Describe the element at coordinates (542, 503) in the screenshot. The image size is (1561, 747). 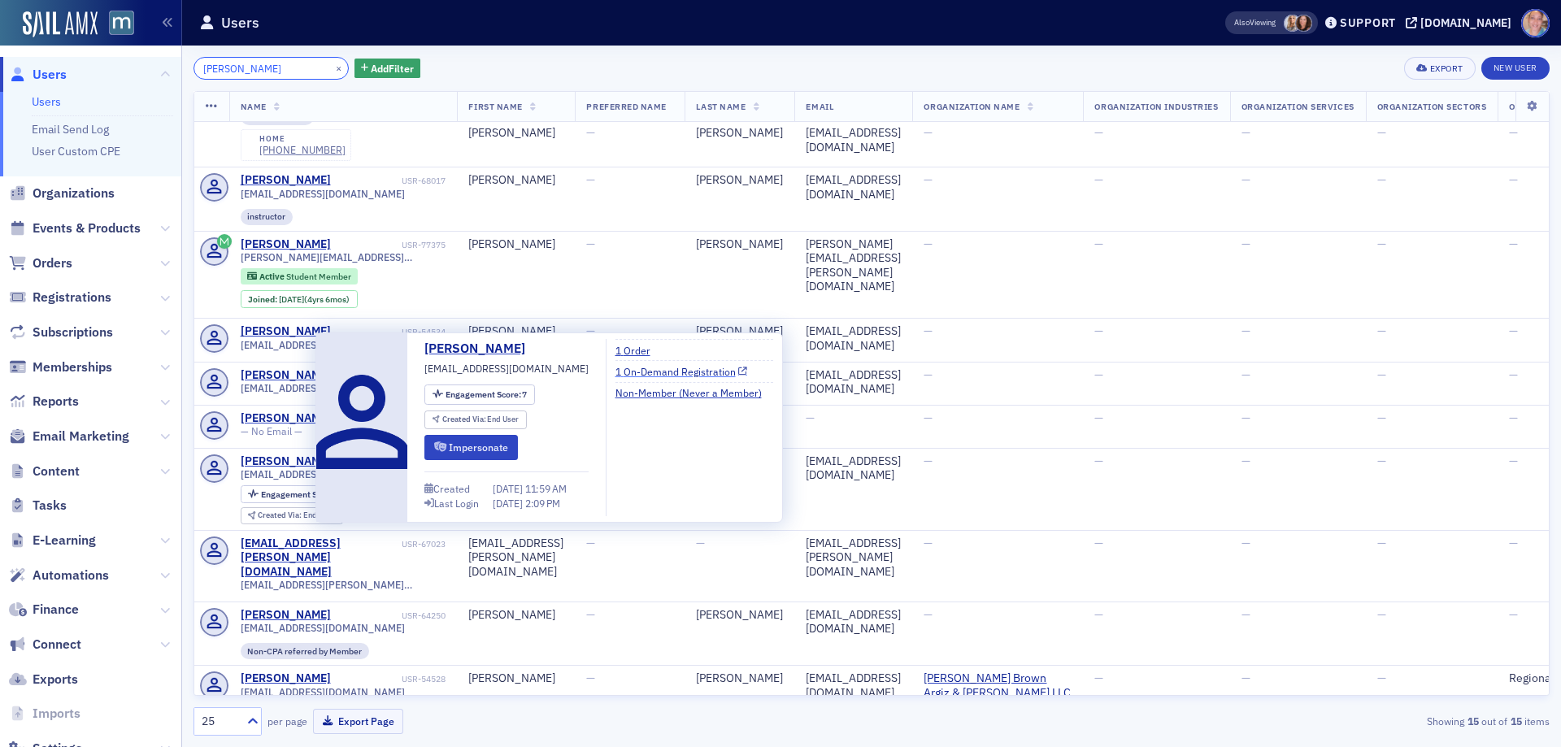
I see `span: 2:09 PM` at that location.